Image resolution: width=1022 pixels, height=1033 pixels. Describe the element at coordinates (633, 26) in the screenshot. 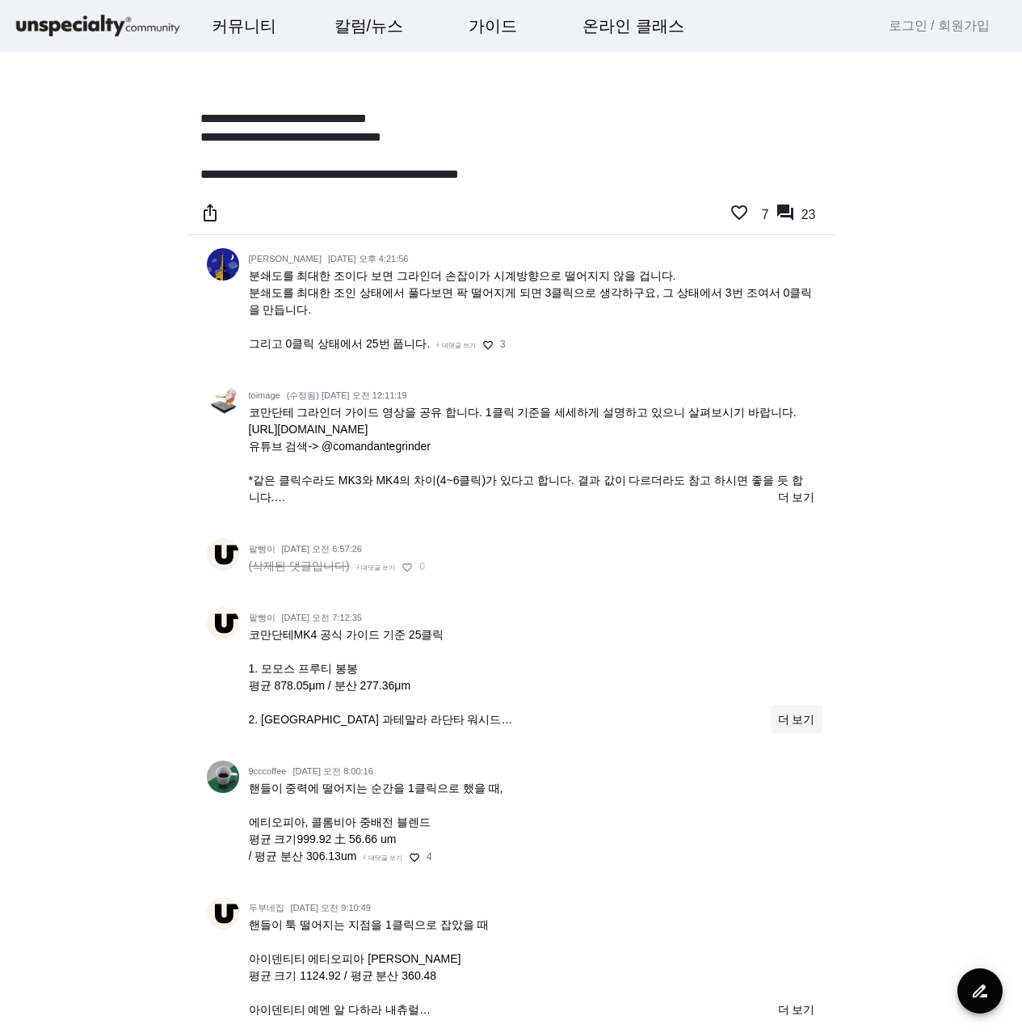

I see `a: 온라인 클래스` at that location.